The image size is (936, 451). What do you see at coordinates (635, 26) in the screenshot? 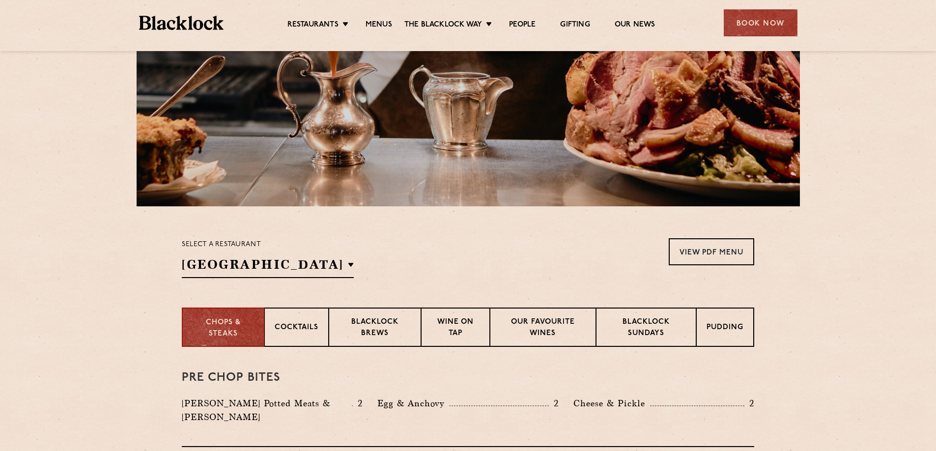
I see `a: Our News` at bounding box center [635, 26].